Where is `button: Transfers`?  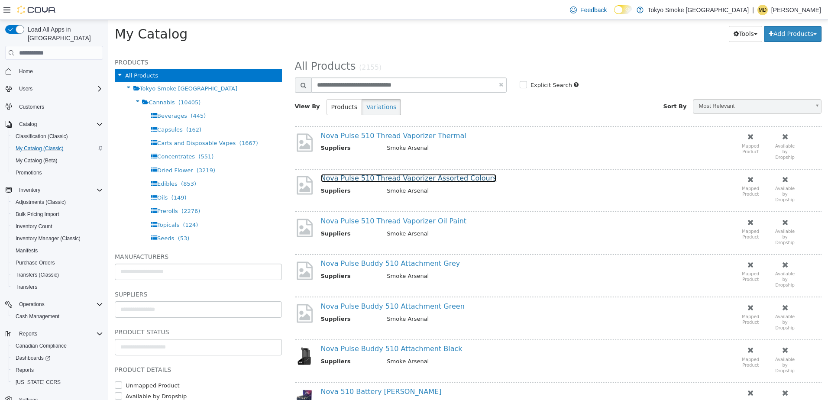 button: Transfers is located at coordinates (58, 287).